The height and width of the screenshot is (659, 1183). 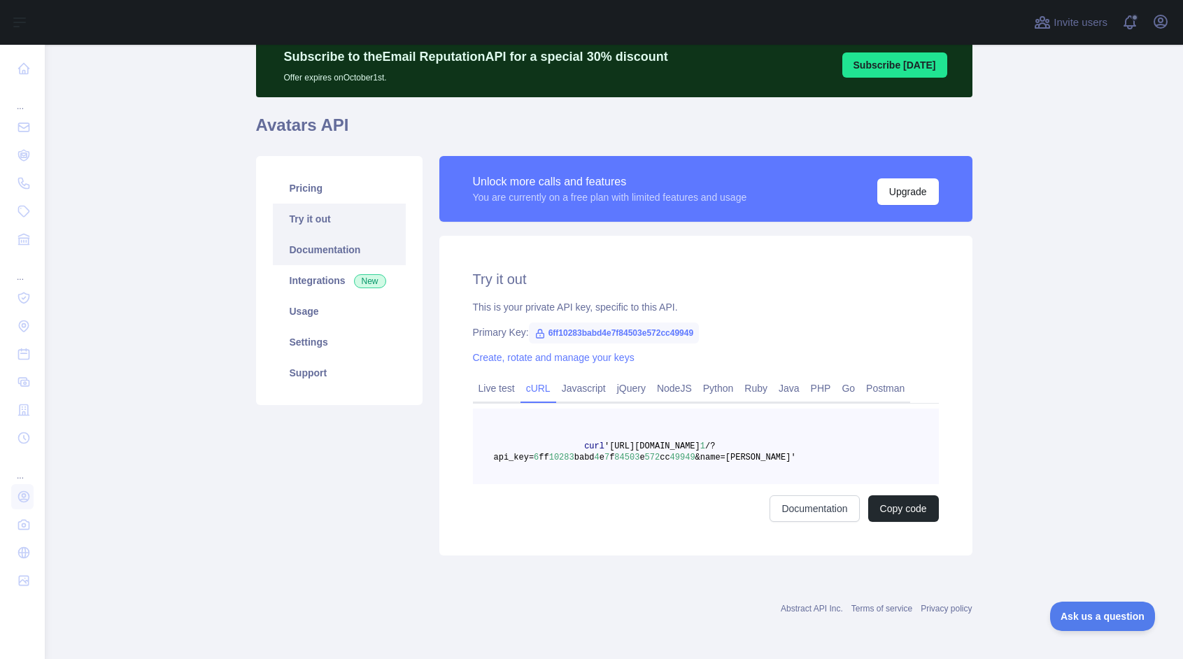 I want to click on span: 572, so click(x=652, y=457).